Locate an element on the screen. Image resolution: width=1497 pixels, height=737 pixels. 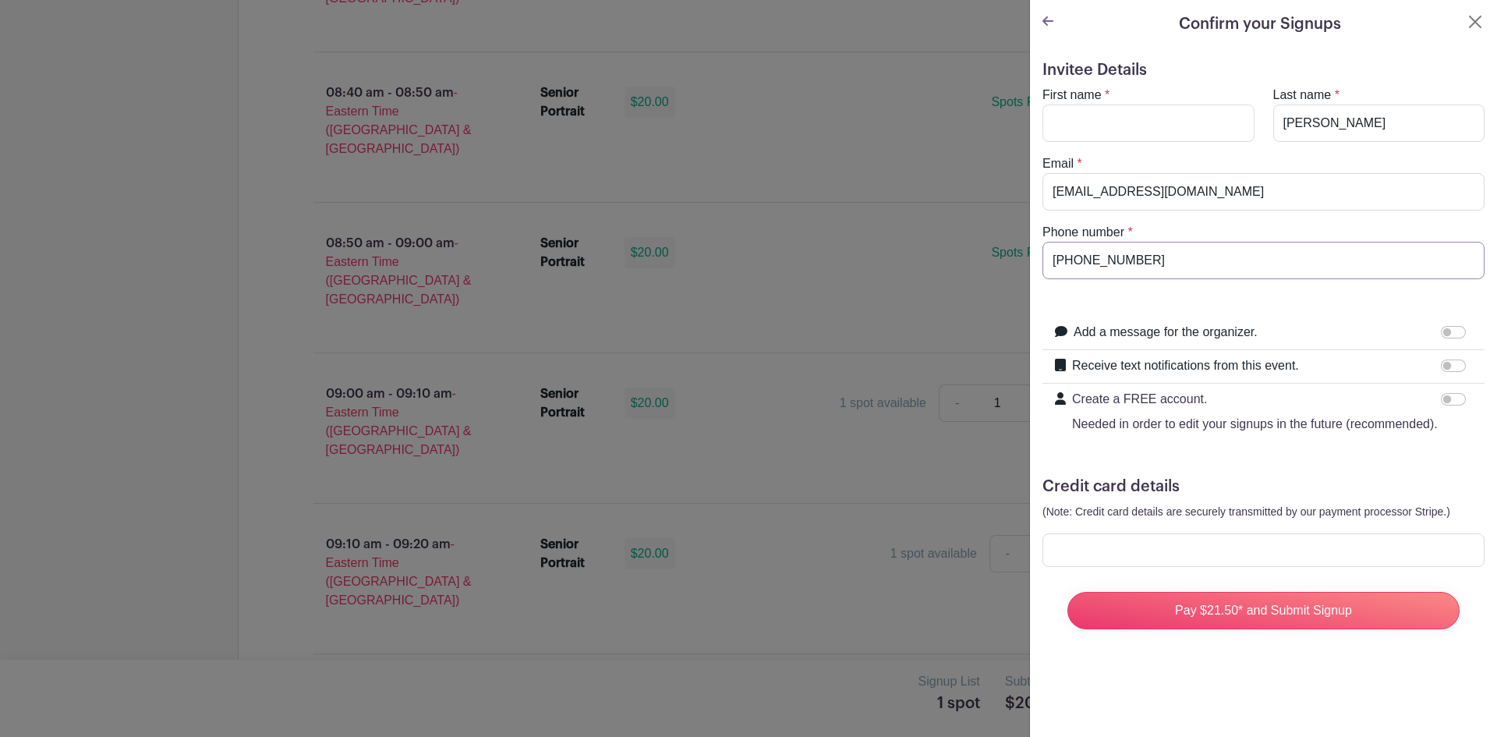
label: First name is located at coordinates (1072, 95).